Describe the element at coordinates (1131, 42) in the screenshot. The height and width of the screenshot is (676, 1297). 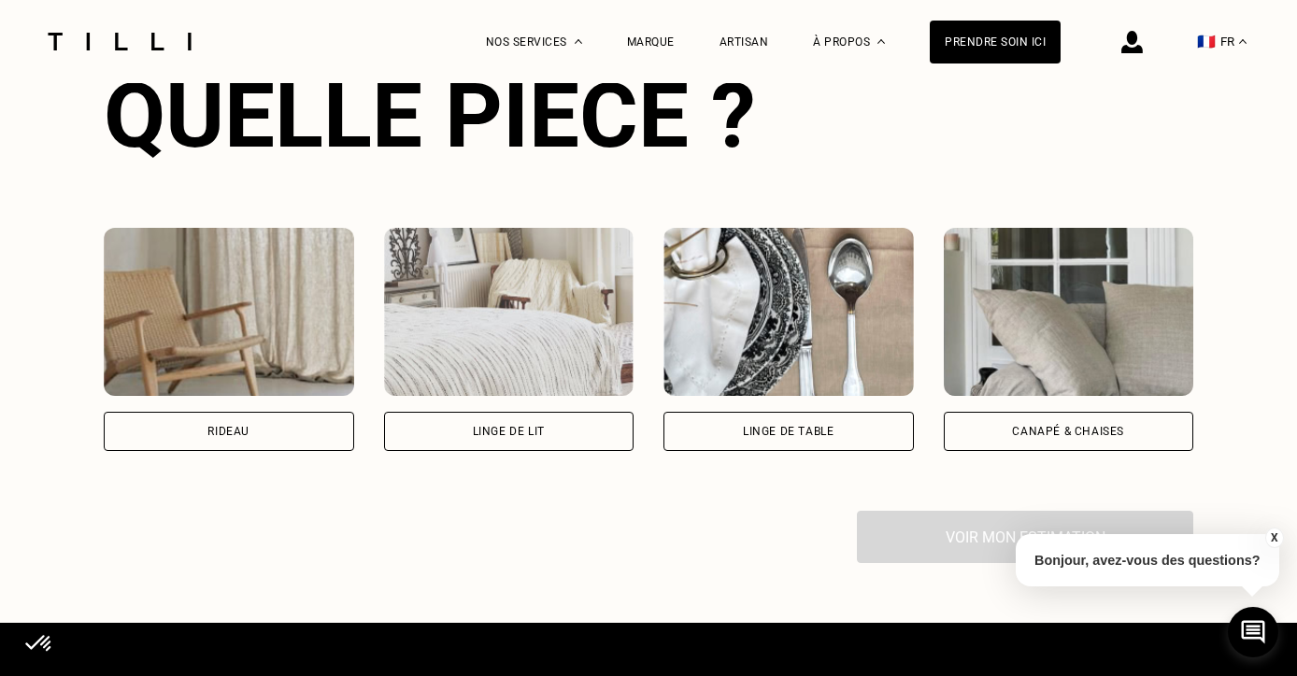
I see `img: icône connexion` at that location.